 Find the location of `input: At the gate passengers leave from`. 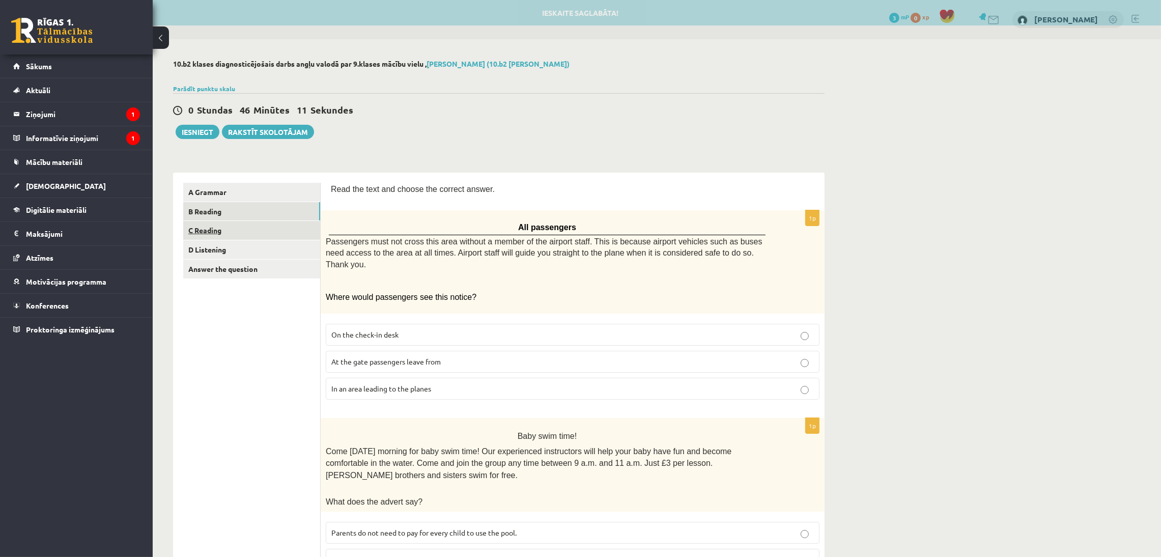

input: At the gate passengers leave from is located at coordinates (805, 363).